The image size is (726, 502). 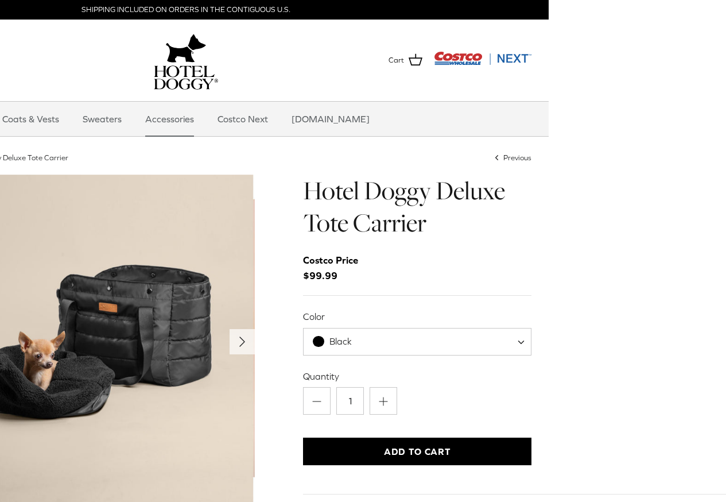 I want to click on span: $99.99, so click(x=336, y=268).